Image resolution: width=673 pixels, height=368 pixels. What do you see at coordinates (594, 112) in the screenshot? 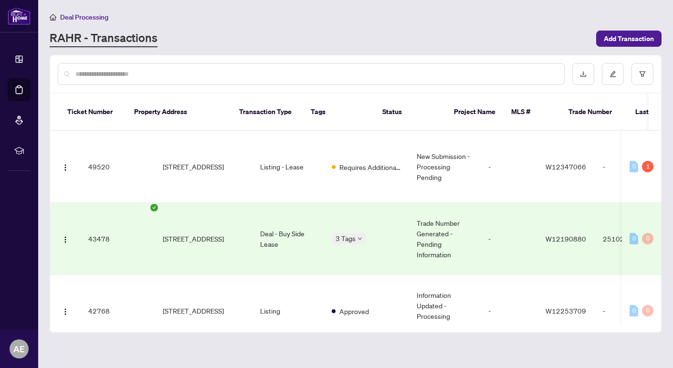
I see `th: Trade Number` at bounding box center [594, 112].